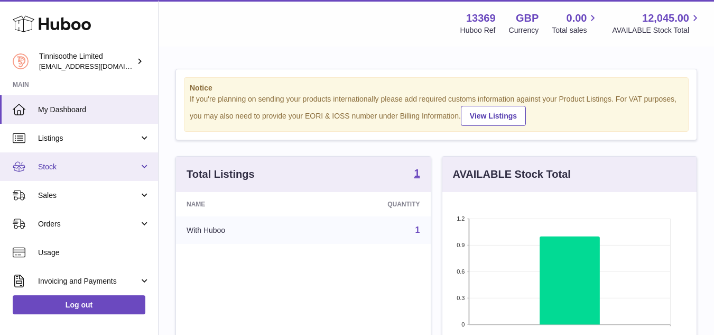 The height and width of the screenshot is (335, 714). Describe the element at coordinates (461, 271) in the screenshot. I see `text: 0.6` at that location.